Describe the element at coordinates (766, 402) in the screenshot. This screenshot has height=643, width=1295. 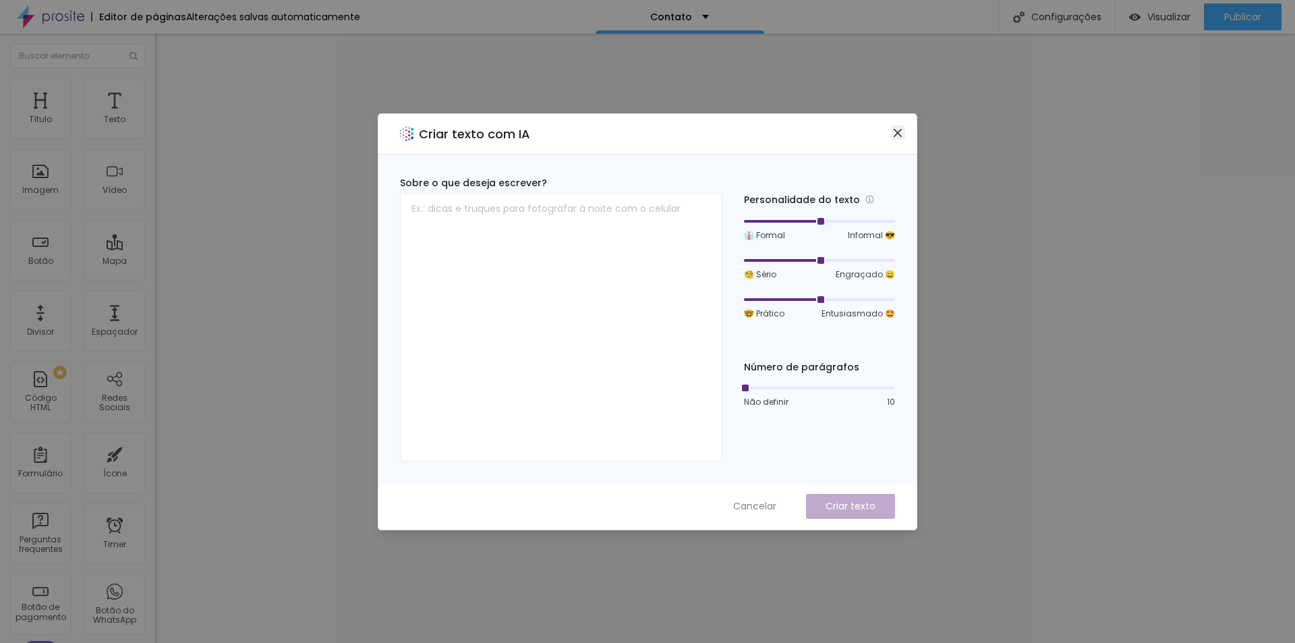
I see `span: Não definir` at that location.